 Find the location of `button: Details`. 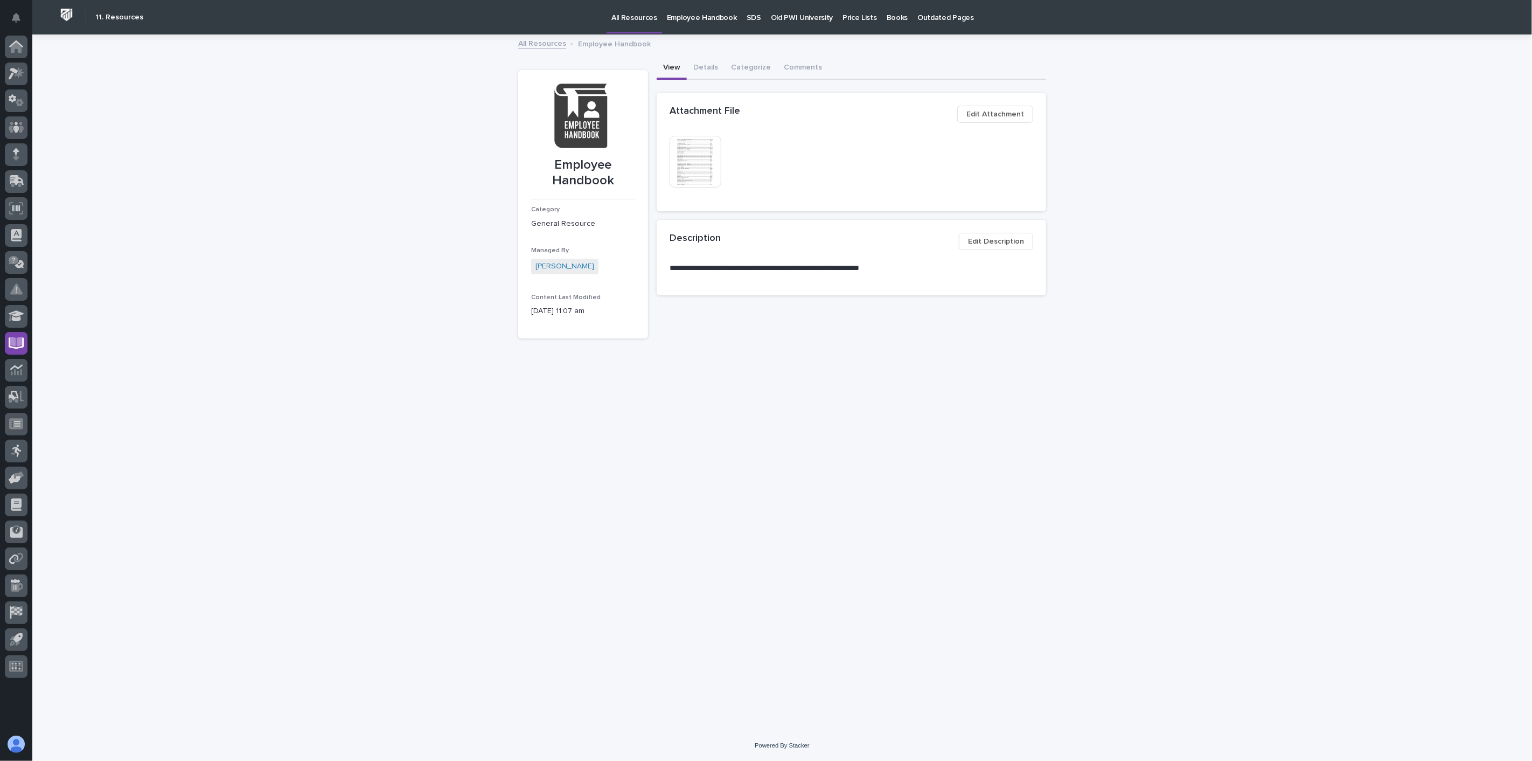

button: Details is located at coordinates (706, 68).